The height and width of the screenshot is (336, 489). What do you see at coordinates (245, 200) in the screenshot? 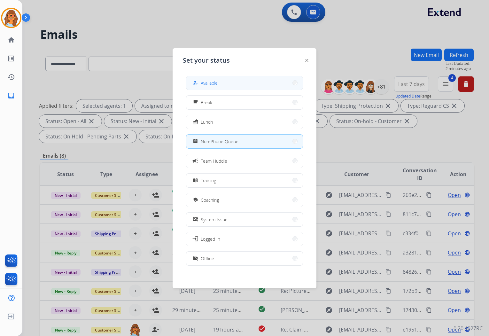
I see `button: Coaching` at bounding box center [245, 200].